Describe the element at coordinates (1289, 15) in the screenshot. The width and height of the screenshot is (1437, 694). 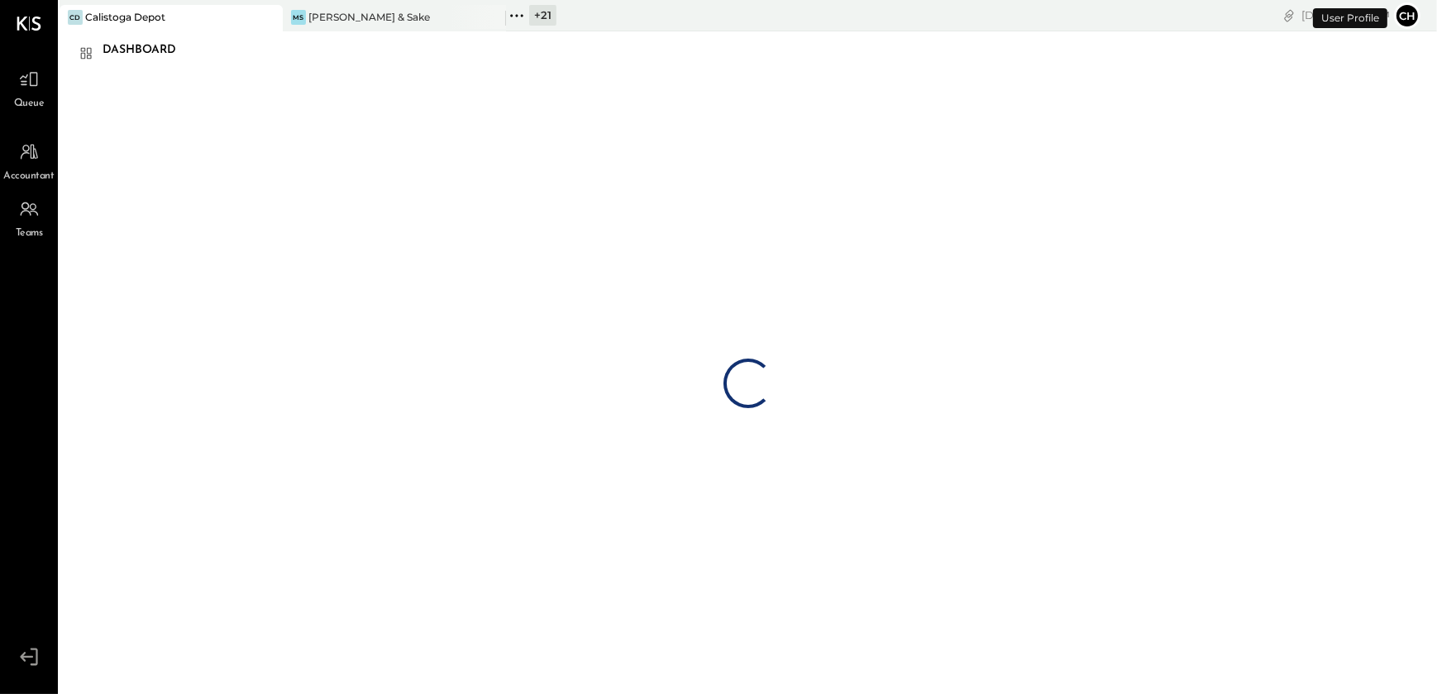
I see `div: copy link` at that location.